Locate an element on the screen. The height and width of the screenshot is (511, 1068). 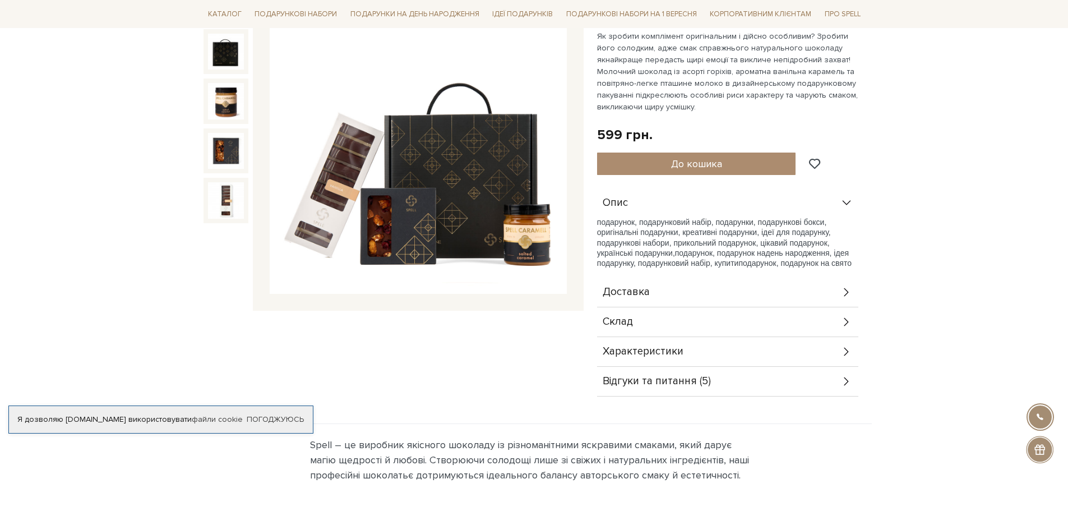
a: Подарунки на День народження is located at coordinates (415, 14).